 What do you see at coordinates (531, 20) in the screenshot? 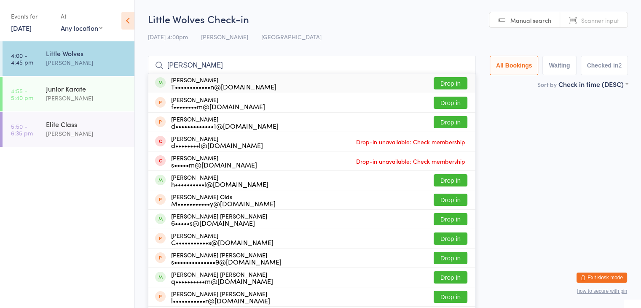
I see `span: Manual search` at bounding box center [531, 20].